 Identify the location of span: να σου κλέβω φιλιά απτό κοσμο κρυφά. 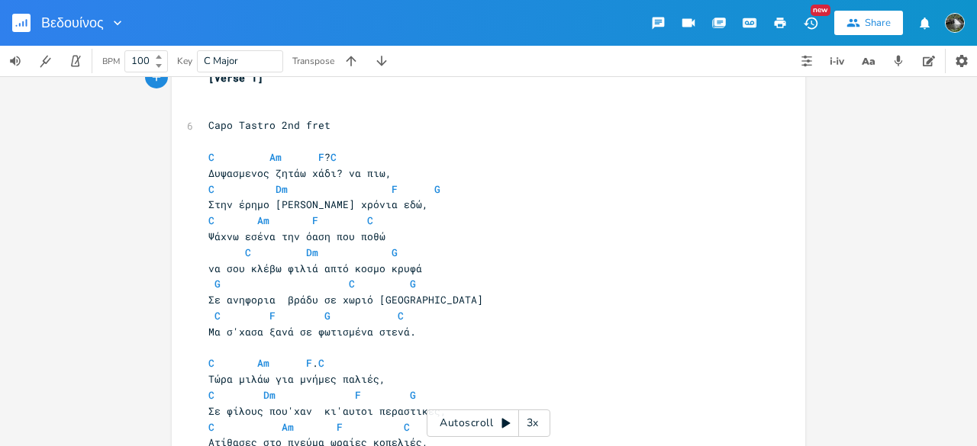
(315, 269).